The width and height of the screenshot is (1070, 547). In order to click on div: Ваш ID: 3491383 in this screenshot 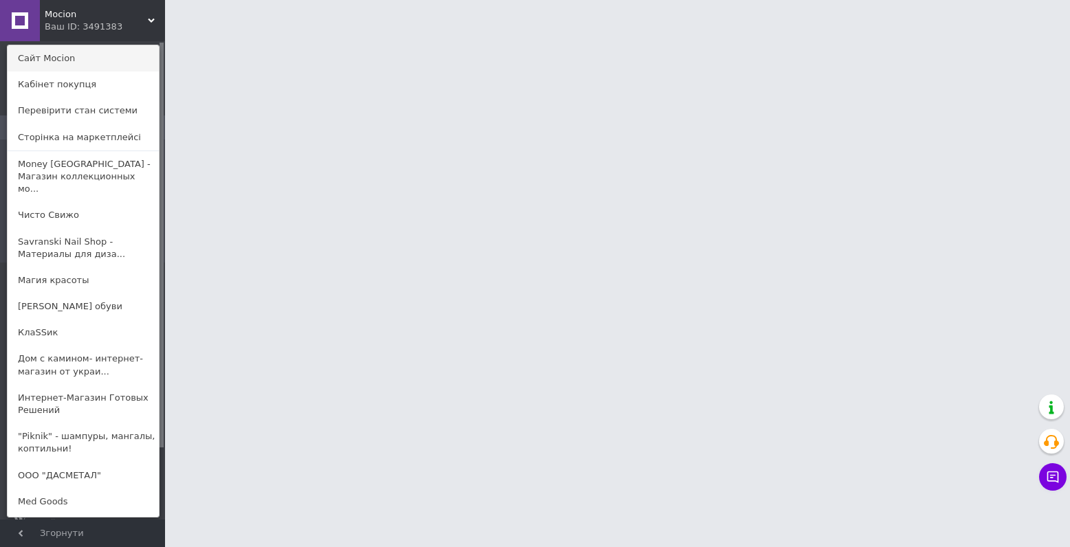, I will do `click(74, 27)`.